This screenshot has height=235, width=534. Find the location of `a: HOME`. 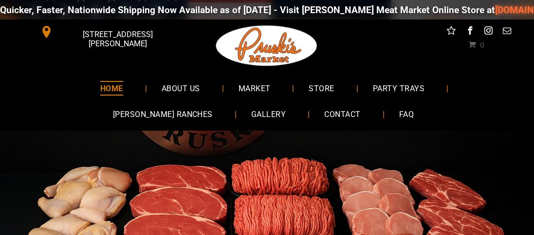

a: HOME is located at coordinates (111, 88).